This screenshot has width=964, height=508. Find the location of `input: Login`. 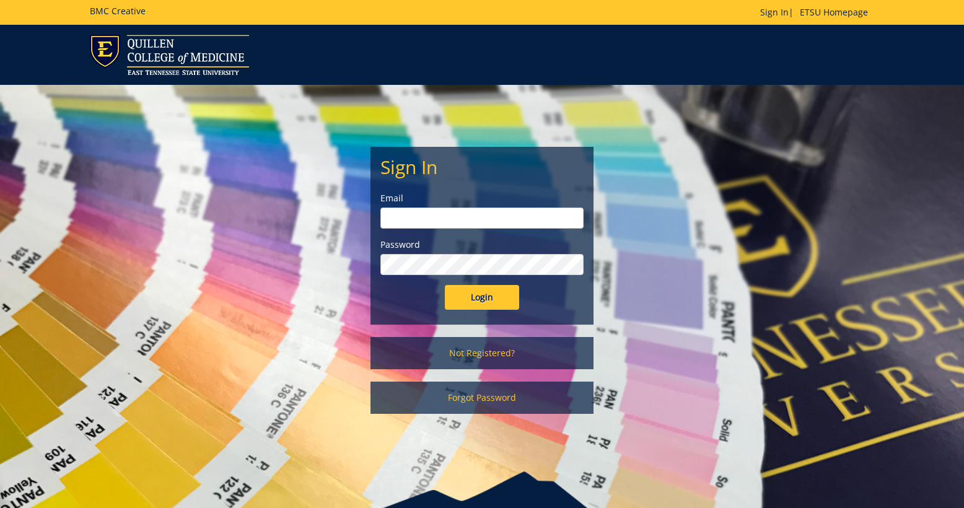

input: Login is located at coordinates (482, 298).